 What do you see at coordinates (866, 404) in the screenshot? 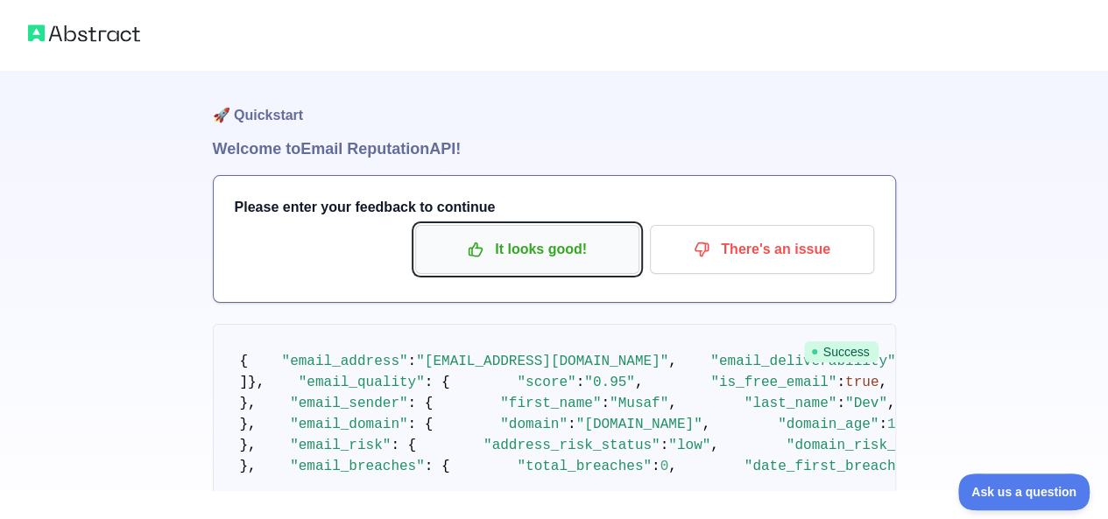
I see `span: "Dev"` at bounding box center [866, 404].